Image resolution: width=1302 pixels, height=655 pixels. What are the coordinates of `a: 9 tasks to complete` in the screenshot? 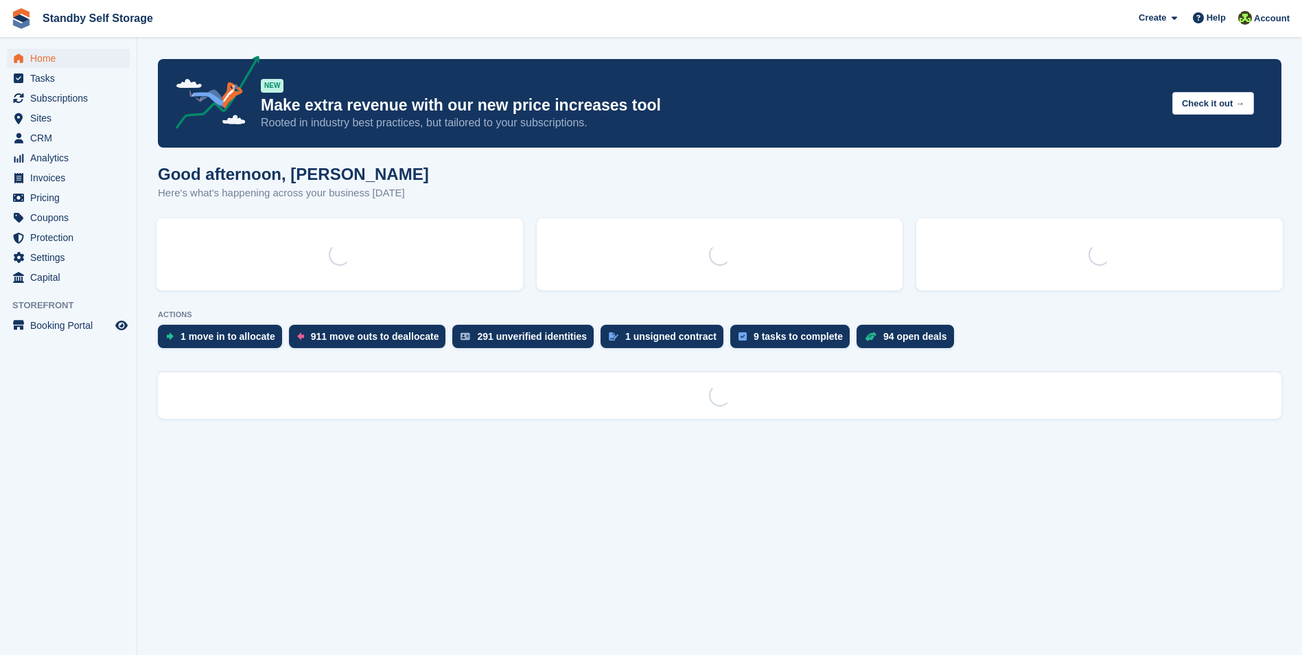 It's located at (794, 340).